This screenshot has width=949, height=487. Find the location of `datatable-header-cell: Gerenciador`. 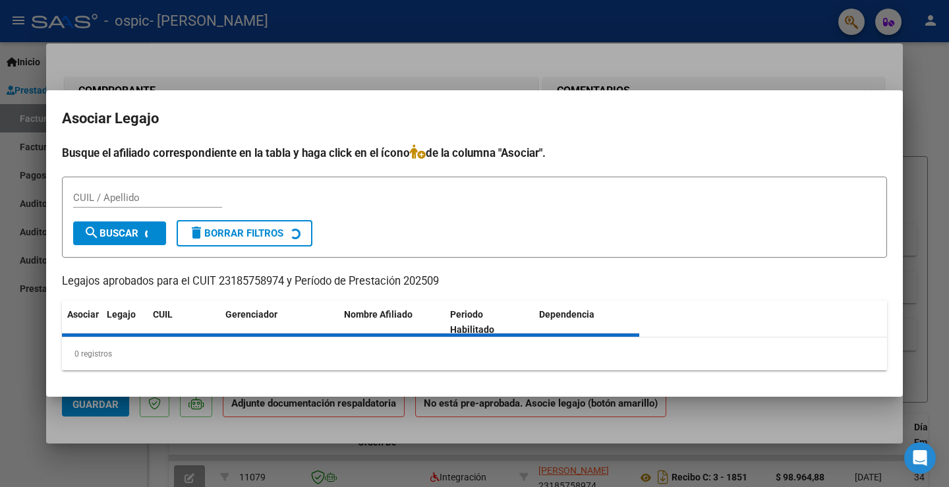

datatable-header-cell: Gerenciador is located at coordinates (279, 322).